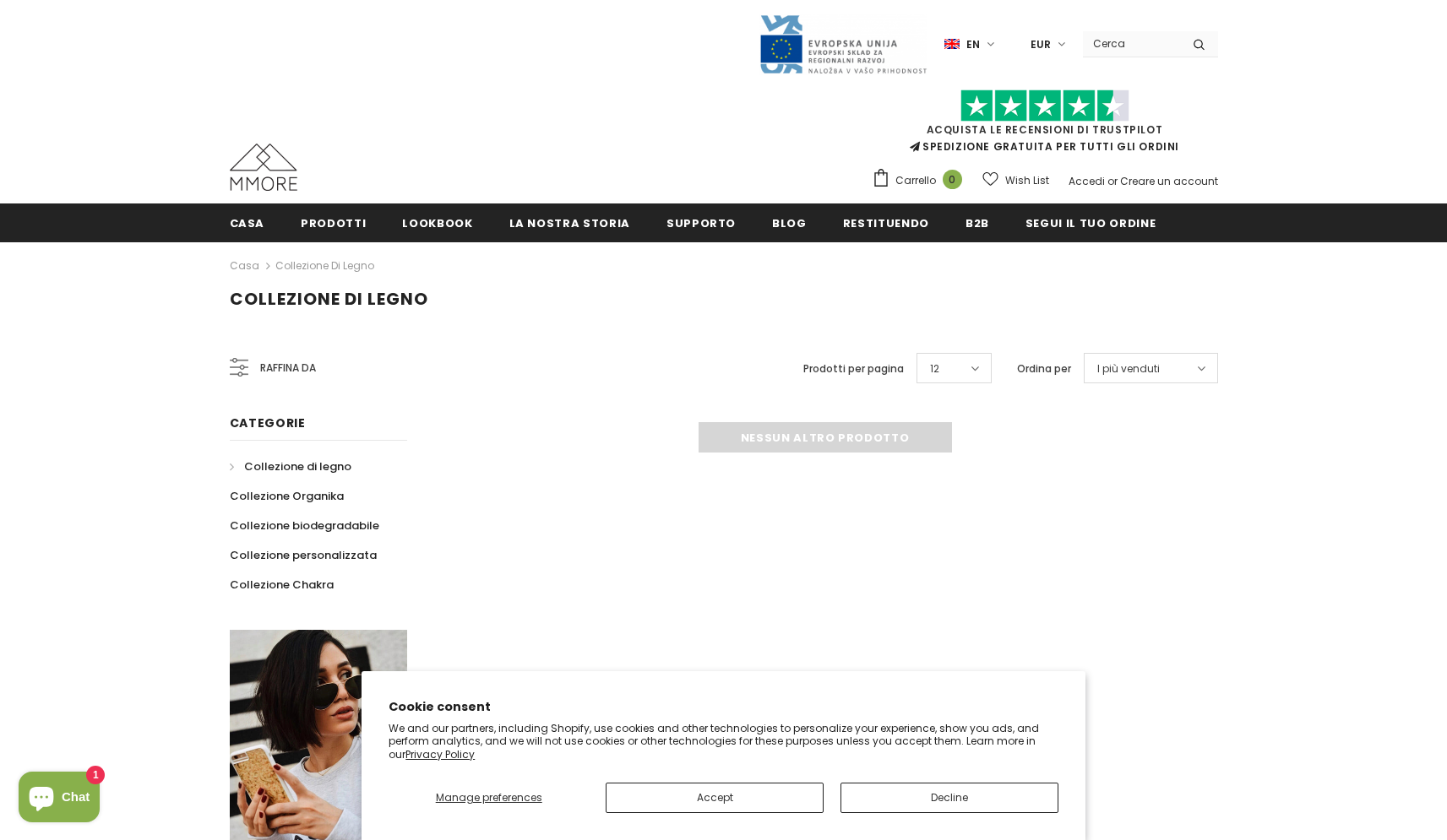 Image resolution: width=1447 pixels, height=840 pixels. What do you see at coordinates (303, 555) in the screenshot?
I see `a: Collezione personalizzata` at bounding box center [303, 555].